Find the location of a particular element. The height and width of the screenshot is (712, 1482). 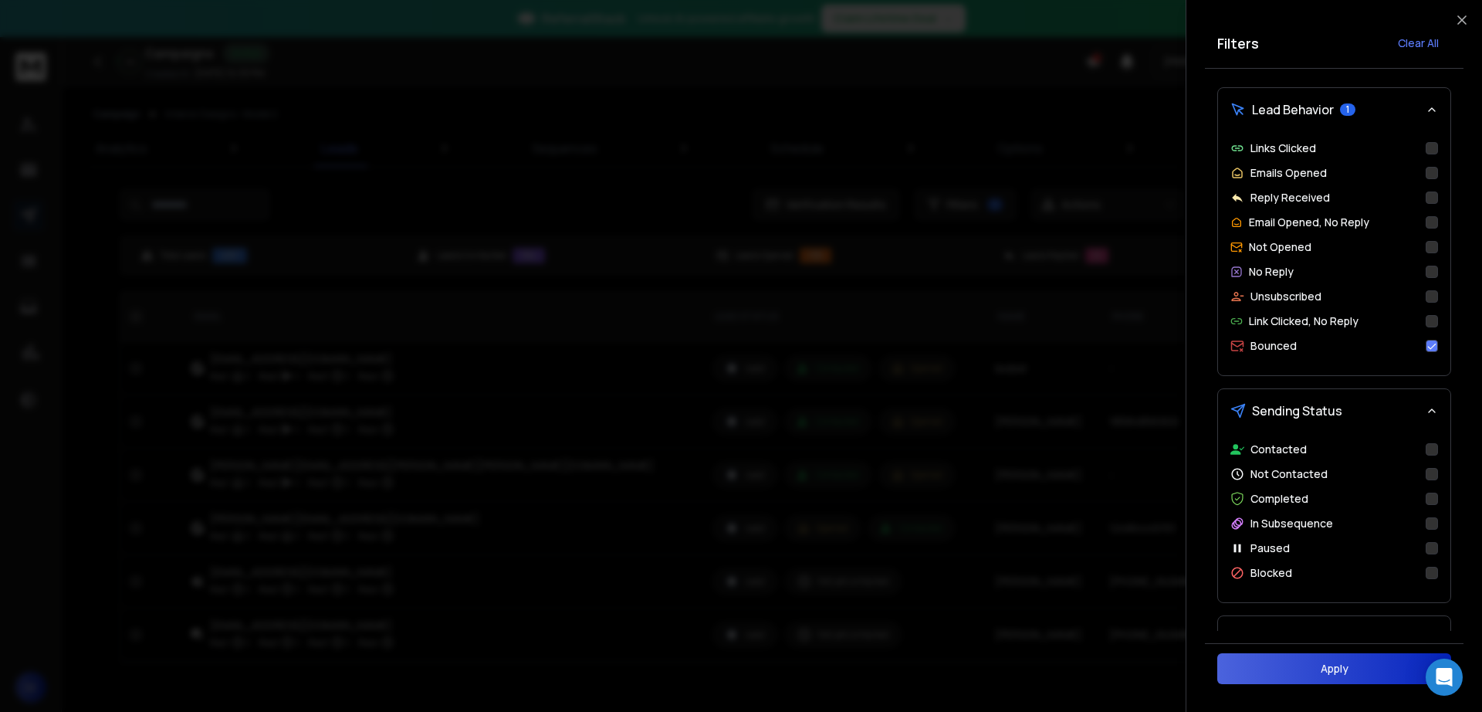

span: Lead Behavior is located at coordinates (1293, 110).